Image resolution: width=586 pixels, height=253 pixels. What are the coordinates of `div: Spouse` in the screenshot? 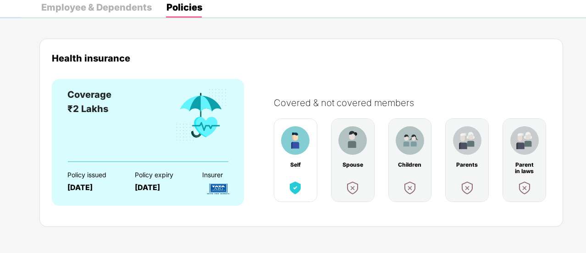 It's located at (353, 165).